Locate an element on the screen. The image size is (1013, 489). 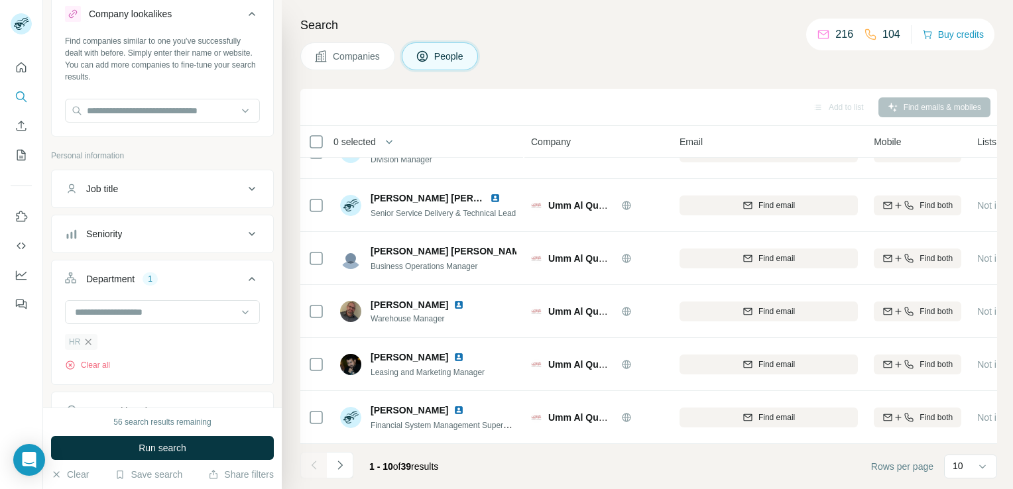
span: 0 selected is located at coordinates (355, 142).